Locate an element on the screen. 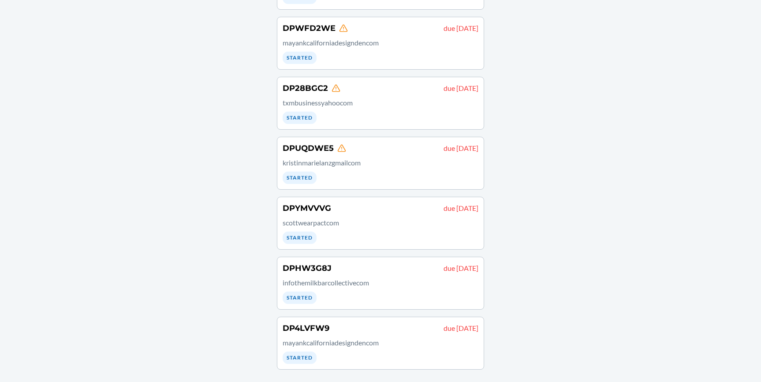  h4: DP4LVFW9 is located at coordinates (306, 328).